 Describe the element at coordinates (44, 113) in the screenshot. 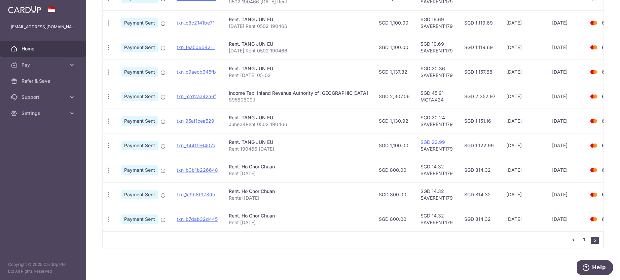

I see `span: Settings` at that location.